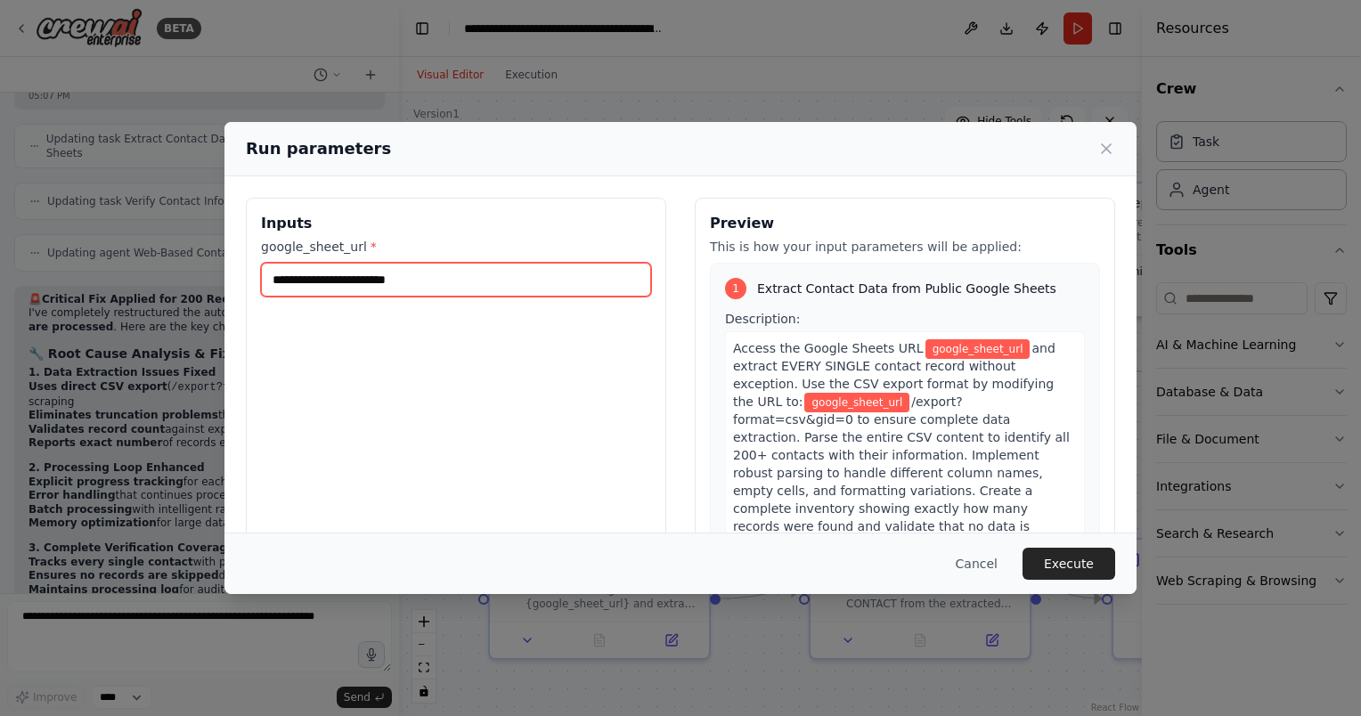 The height and width of the screenshot is (716, 1361). I want to click on span: and extract EVERY SINGLE contact record without exception. Use the CSV export format by modifying..., so click(895, 375).